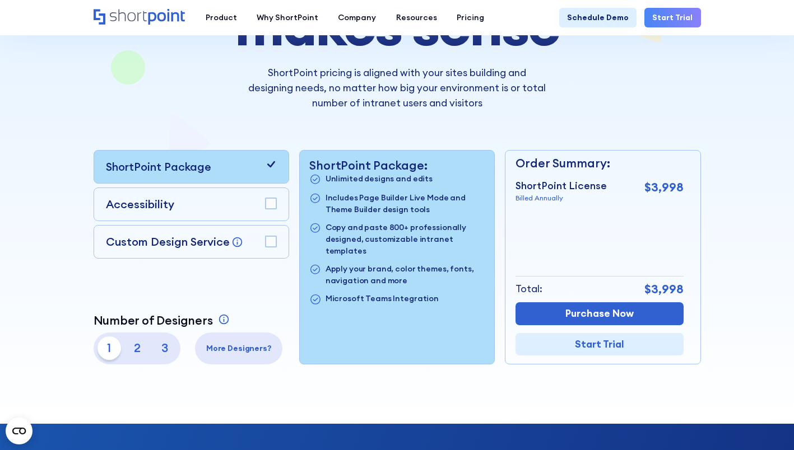 The image size is (794, 450). Describe the element at coordinates (165, 349) in the screenshot. I see `p: 3` at that location.